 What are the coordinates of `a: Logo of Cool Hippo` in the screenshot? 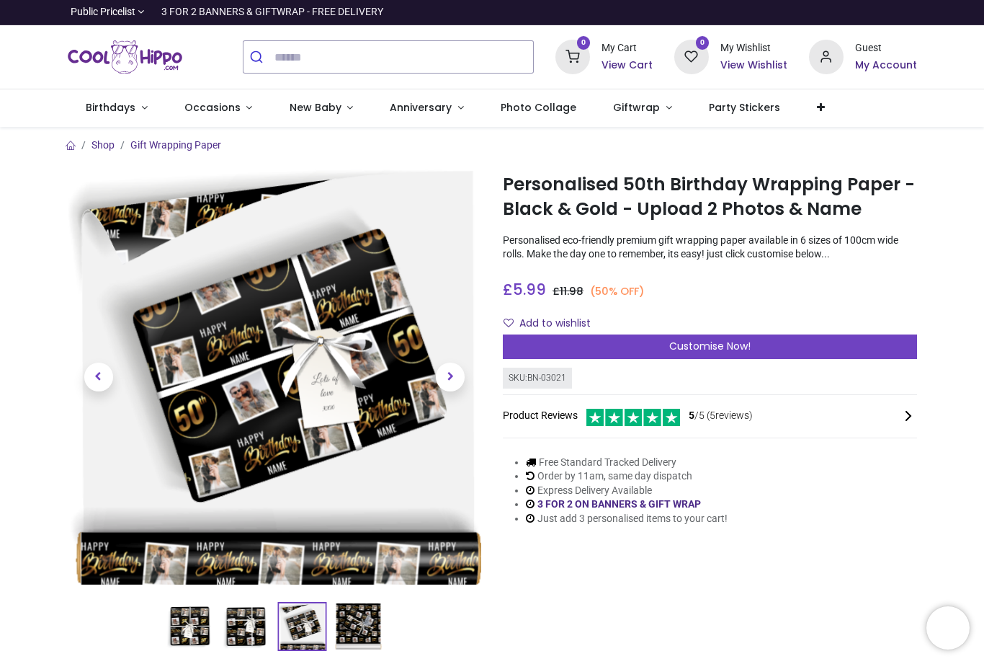 It's located at (125, 57).